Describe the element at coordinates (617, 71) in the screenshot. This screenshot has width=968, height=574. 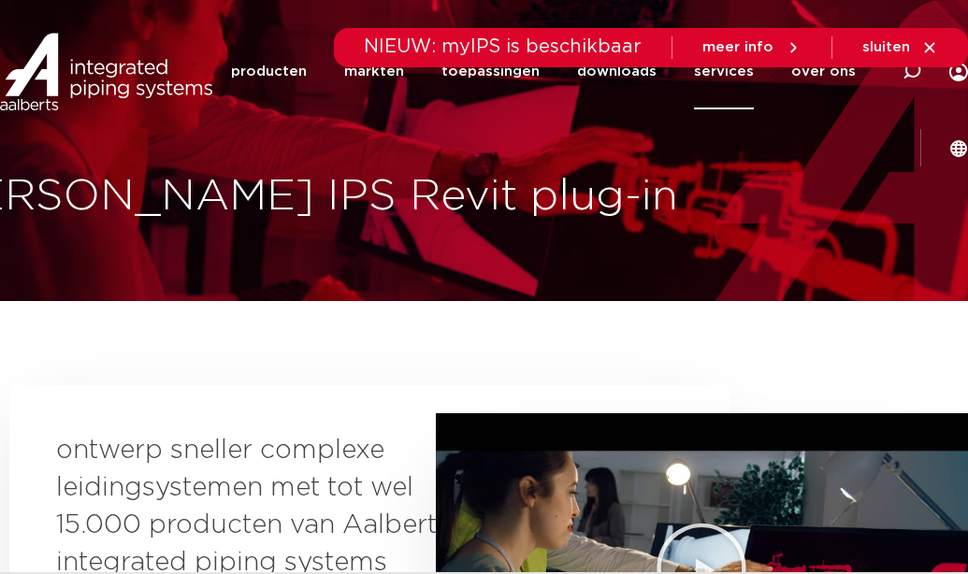
I see `a: downloads` at that location.